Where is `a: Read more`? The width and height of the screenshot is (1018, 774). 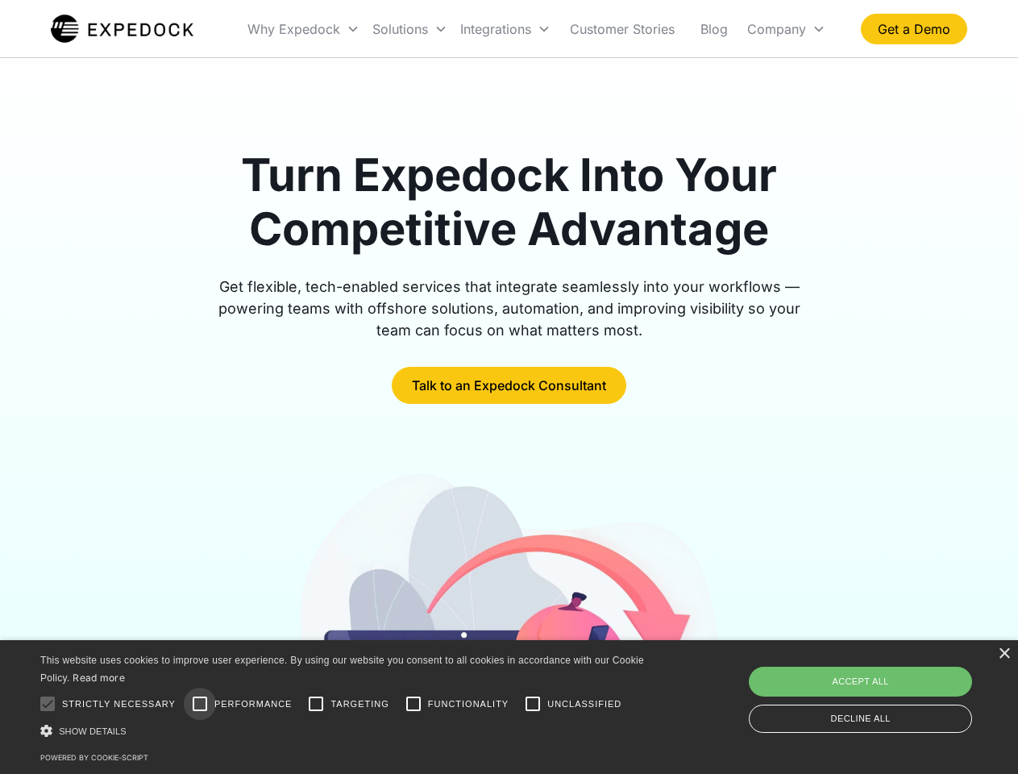
a: Read more is located at coordinates (98, 677).